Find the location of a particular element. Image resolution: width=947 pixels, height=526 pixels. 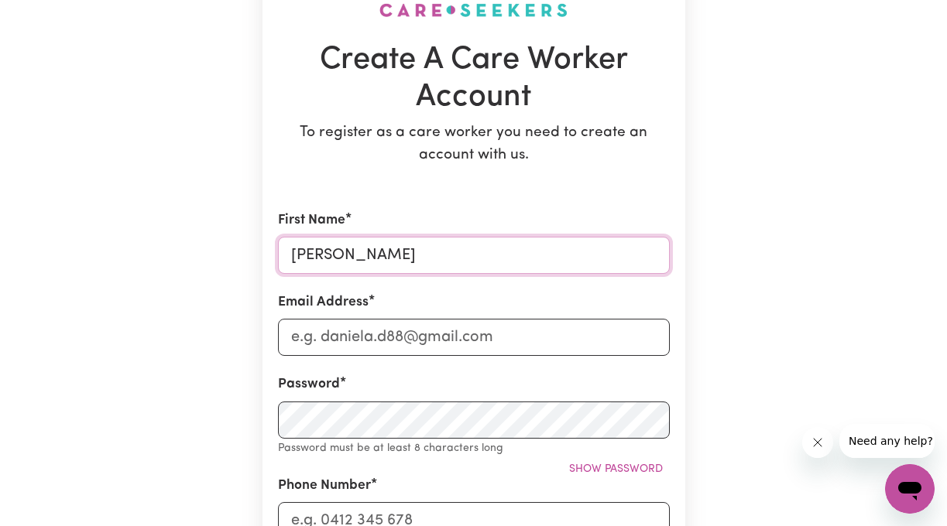

label: Email Address is located at coordinates (323, 303).